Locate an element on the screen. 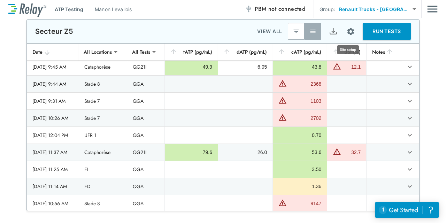 Image resolution: width=446 pixels, height=223 pixels. div: All Locations is located at coordinates (98, 52).